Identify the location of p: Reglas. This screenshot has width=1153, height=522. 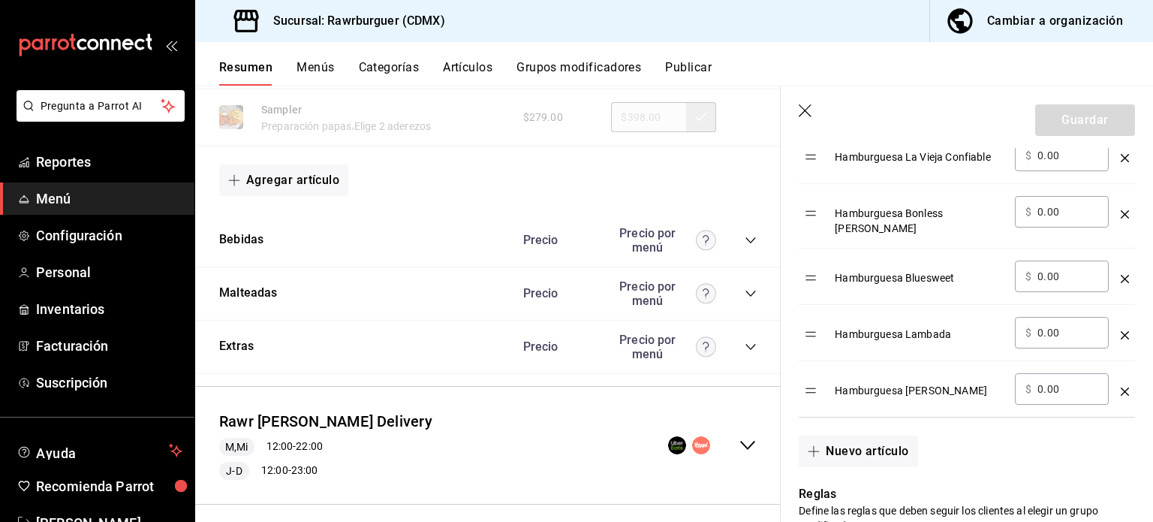
(967, 494).